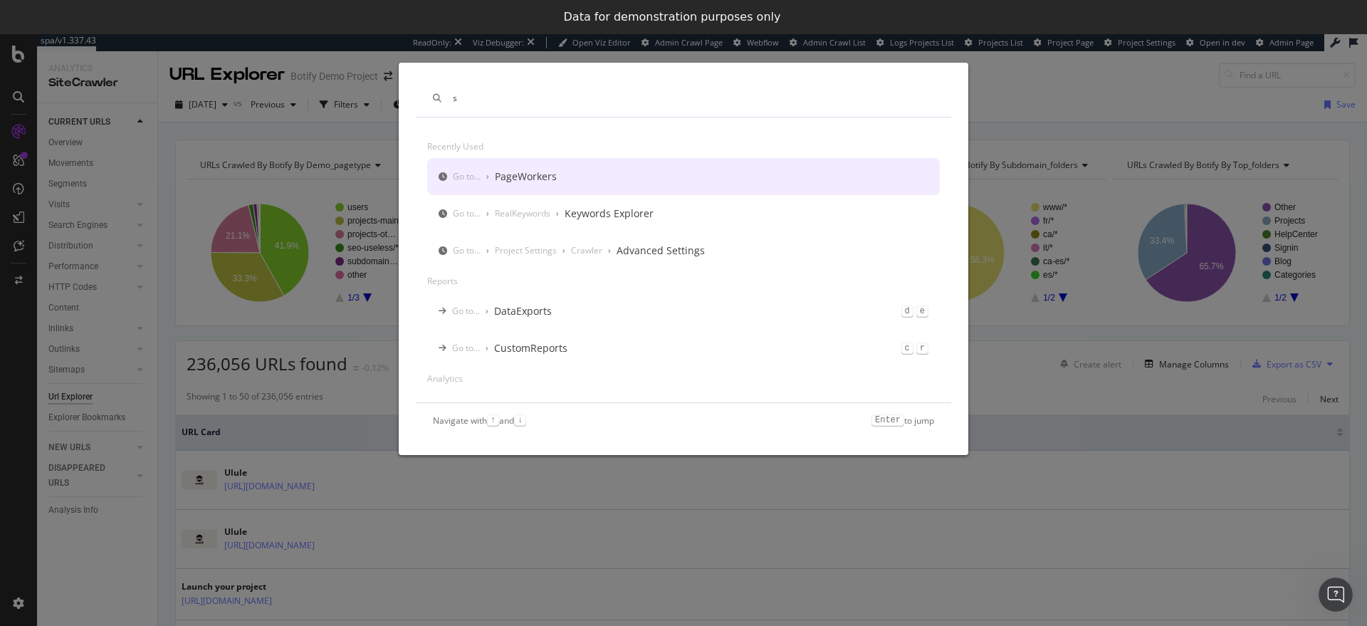  What do you see at coordinates (521, 409) in the screenshot?
I see `div: SiteCrawler` at bounding box center [521, 409].